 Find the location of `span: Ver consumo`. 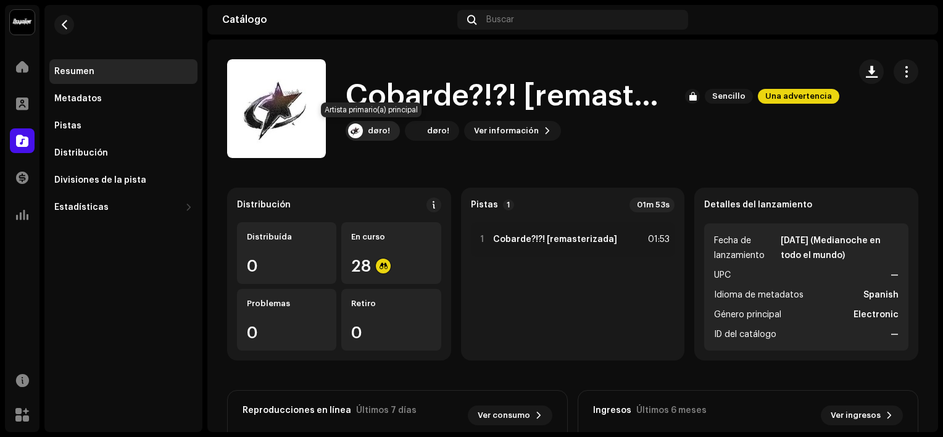

span: Ver consumo is located at coordinates (503, 415).